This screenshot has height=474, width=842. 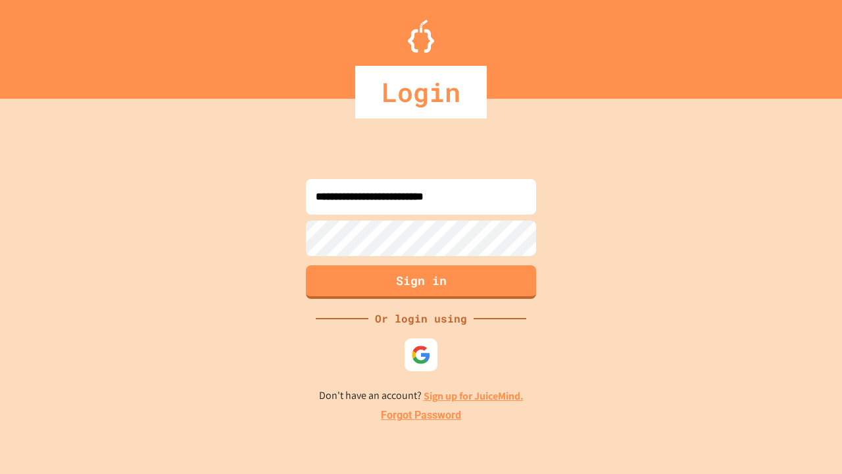 I want to click on div: Or login using, so click(x=421, y=318).